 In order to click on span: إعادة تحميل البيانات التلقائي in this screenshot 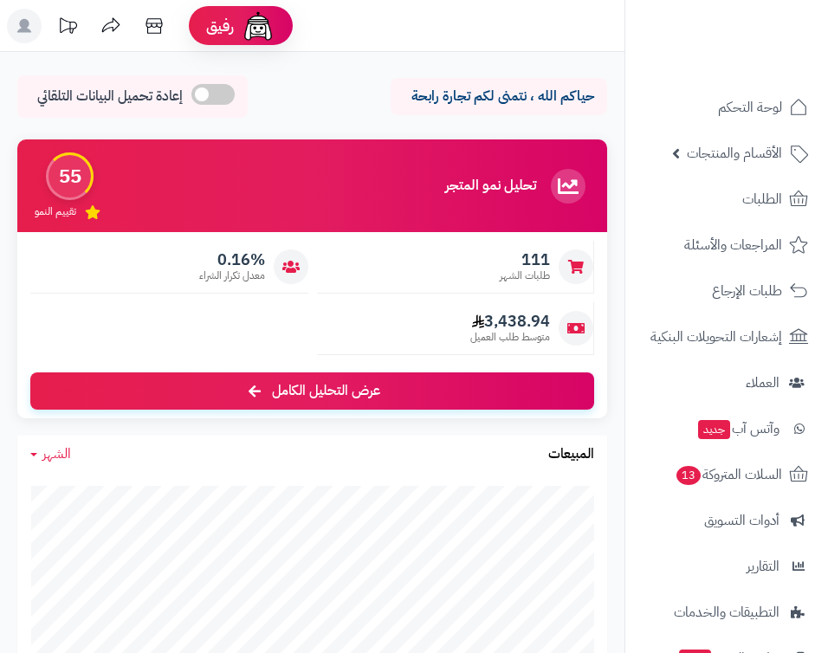, I will do `click(110, 96)`.